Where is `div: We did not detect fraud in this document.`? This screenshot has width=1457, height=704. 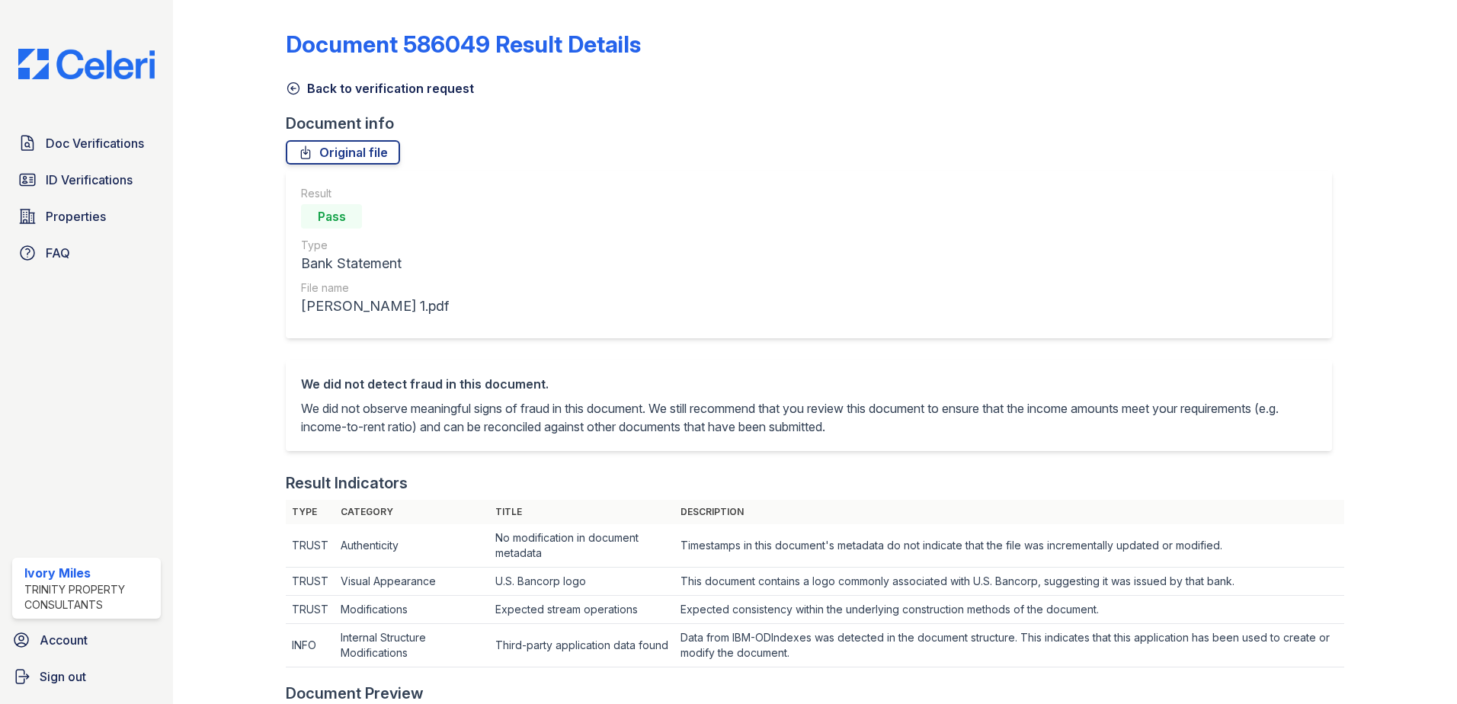 div: We did not detect fraud in this document. is located at coordinates (809, 384).